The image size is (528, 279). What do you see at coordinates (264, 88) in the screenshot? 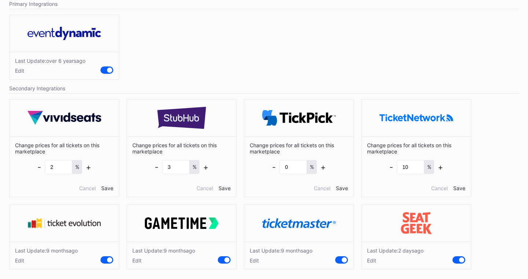
I see `div: Secondary Integrations` at bounding box center [264, 88].